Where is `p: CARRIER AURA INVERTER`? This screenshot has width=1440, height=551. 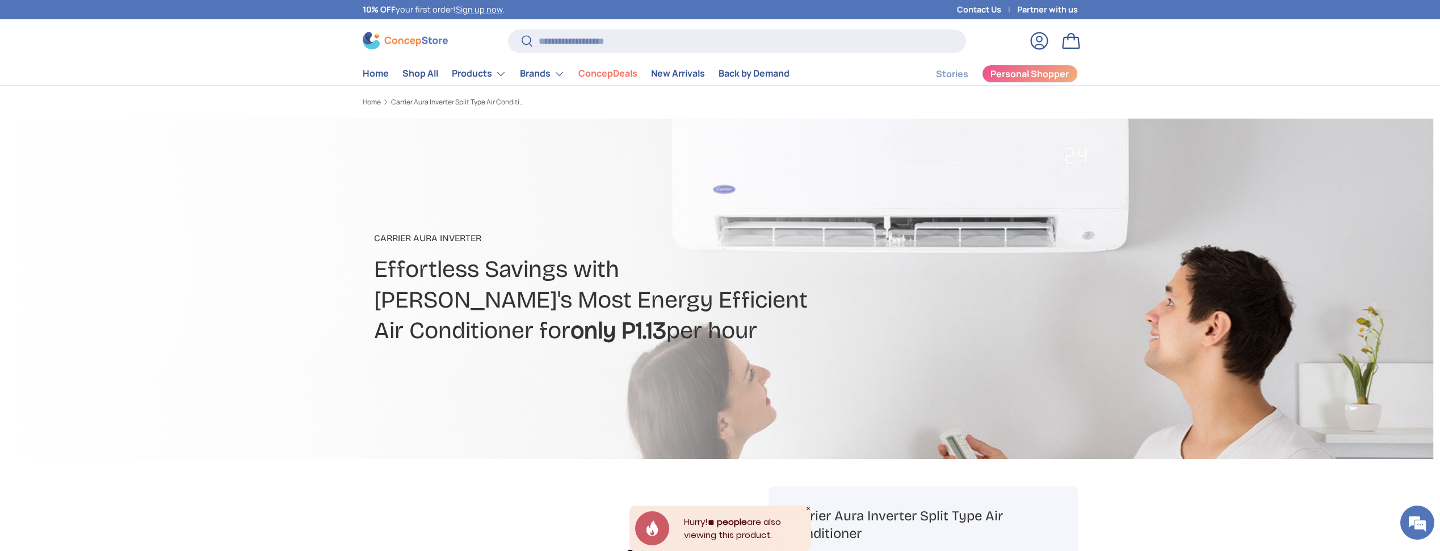 p: CARRIER AURA INVERTER is located at coordinates (592, 238).